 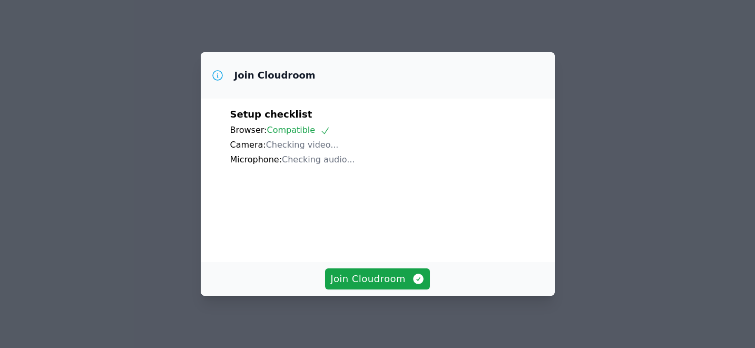 What do you see at coordinates (377, 279) in the screenshot?
I see `button: Join Cloudroom` at bounding box center [377, 279].